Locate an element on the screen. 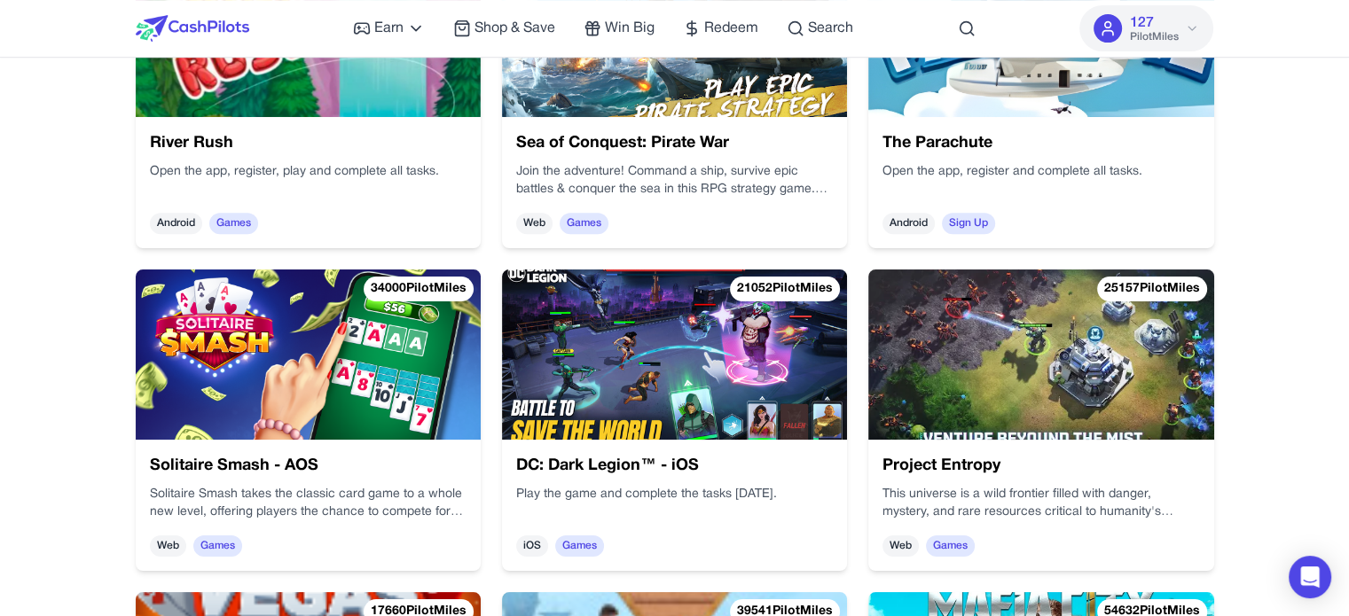 The image size is (1349, 616). span: iOS is located at coordinates (570, 533).